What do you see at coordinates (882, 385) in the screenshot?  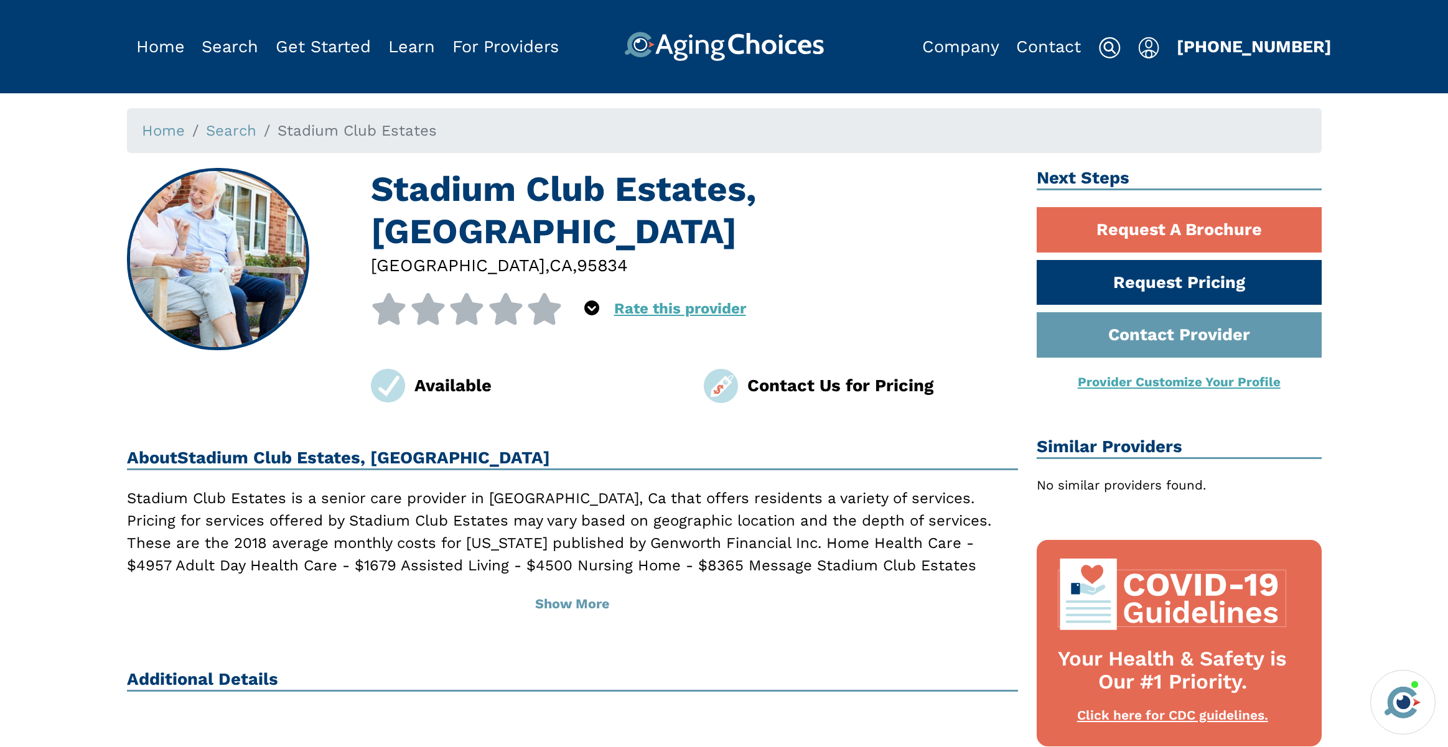 I see `div: Contact Us for Pricing` at bounding box center [882, 385].